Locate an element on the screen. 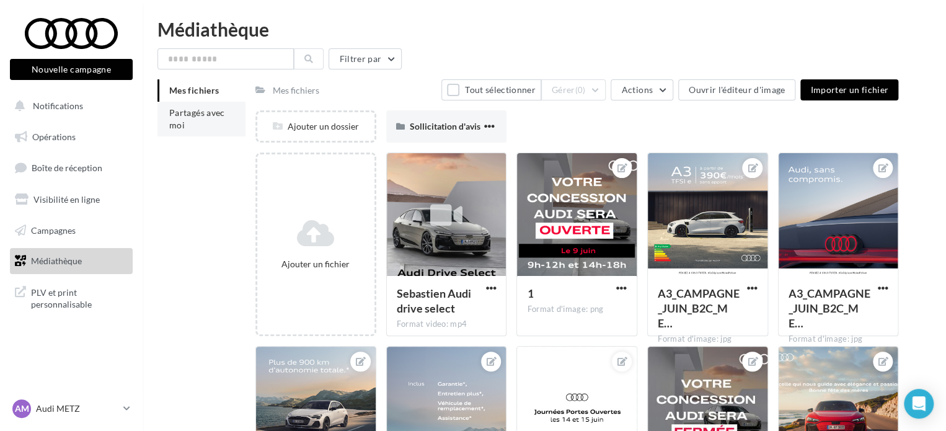 The height and width of the screenshot is (431, 946). button: Filtrer par is located at coordinates (365, 59).